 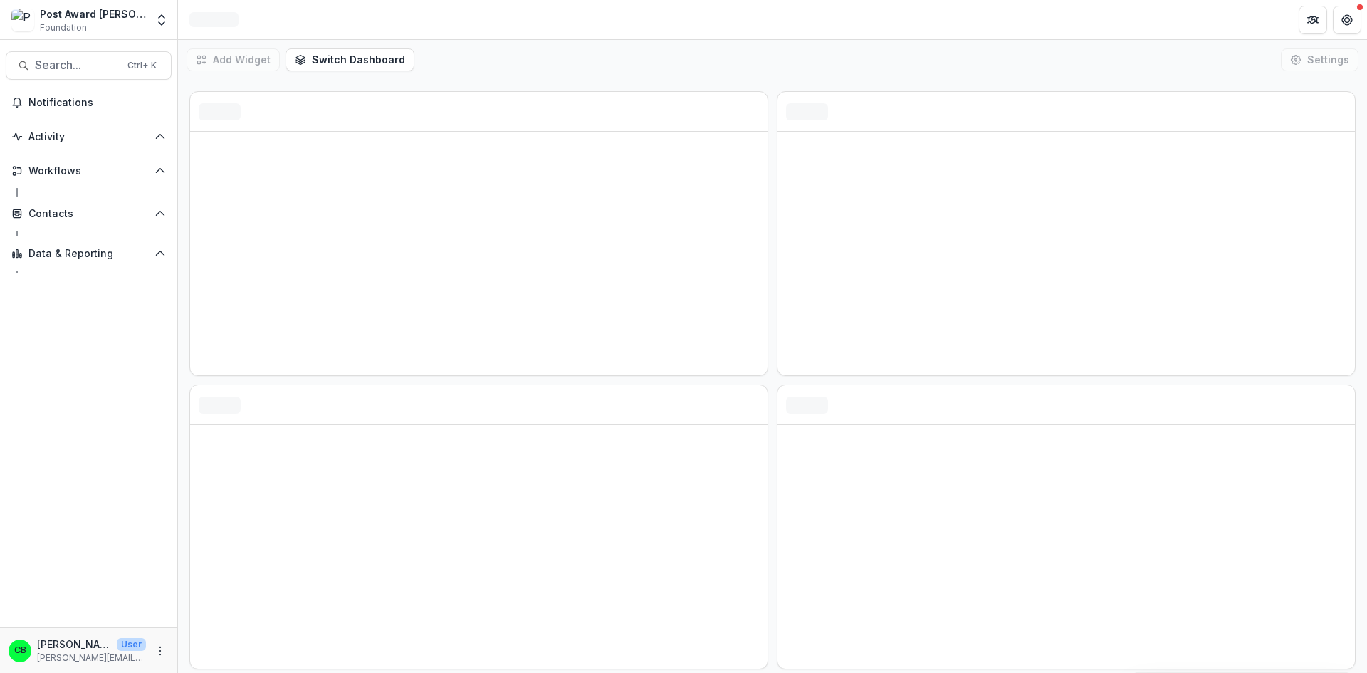 I want to click on button: Get Help, so click(x=1347, y=20).